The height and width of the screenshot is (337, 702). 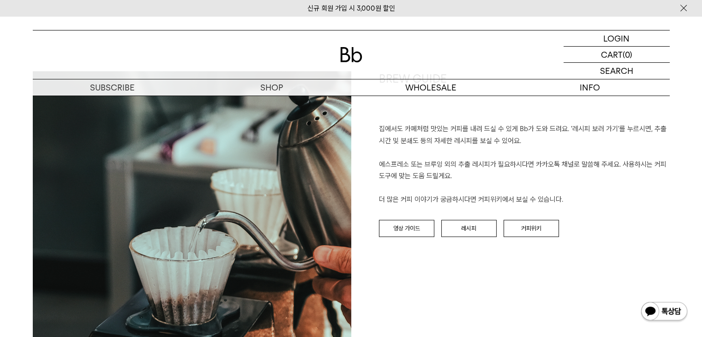 I want to click on p: INFO, so click(x=590, y=87).